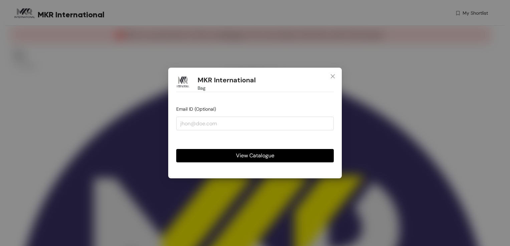  I want to click on button: View Catalogue, so click(255, 156).